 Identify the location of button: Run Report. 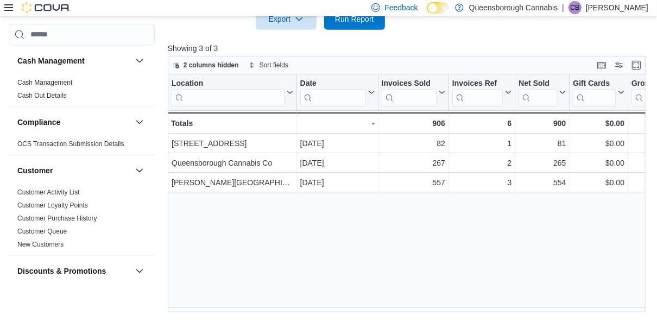
(354, 19).